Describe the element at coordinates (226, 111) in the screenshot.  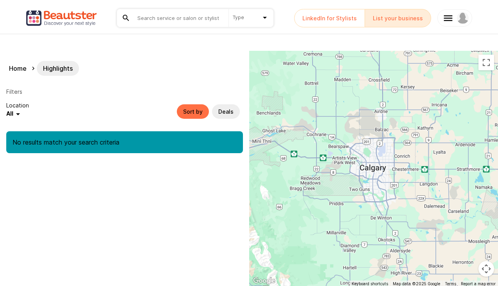
I see `div: Deals` at that location.